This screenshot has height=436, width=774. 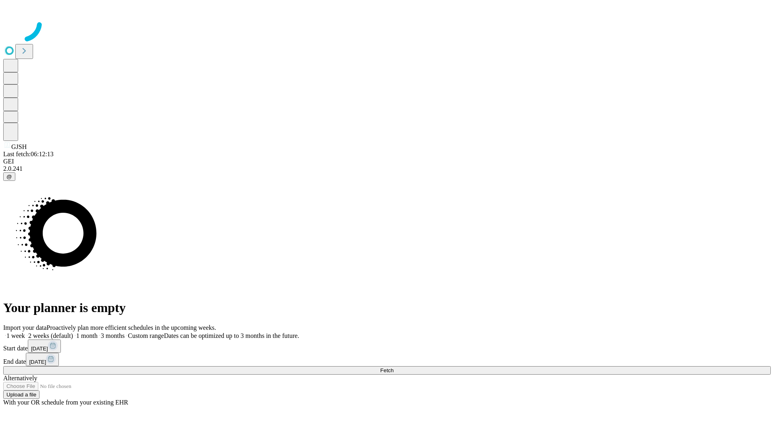 What do you see at coordinates (50, 335) in the screenshot?
I see `span: 2 weeks (default)` at bounding box center [50, 335].